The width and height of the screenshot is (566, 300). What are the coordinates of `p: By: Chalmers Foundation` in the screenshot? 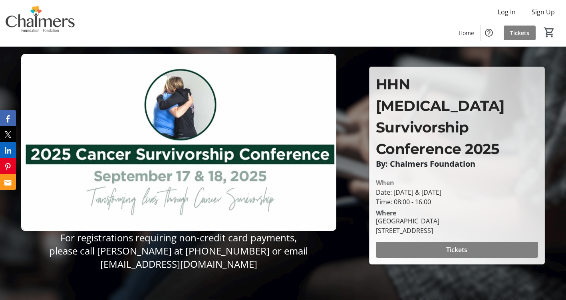 It's located at (457, 164).